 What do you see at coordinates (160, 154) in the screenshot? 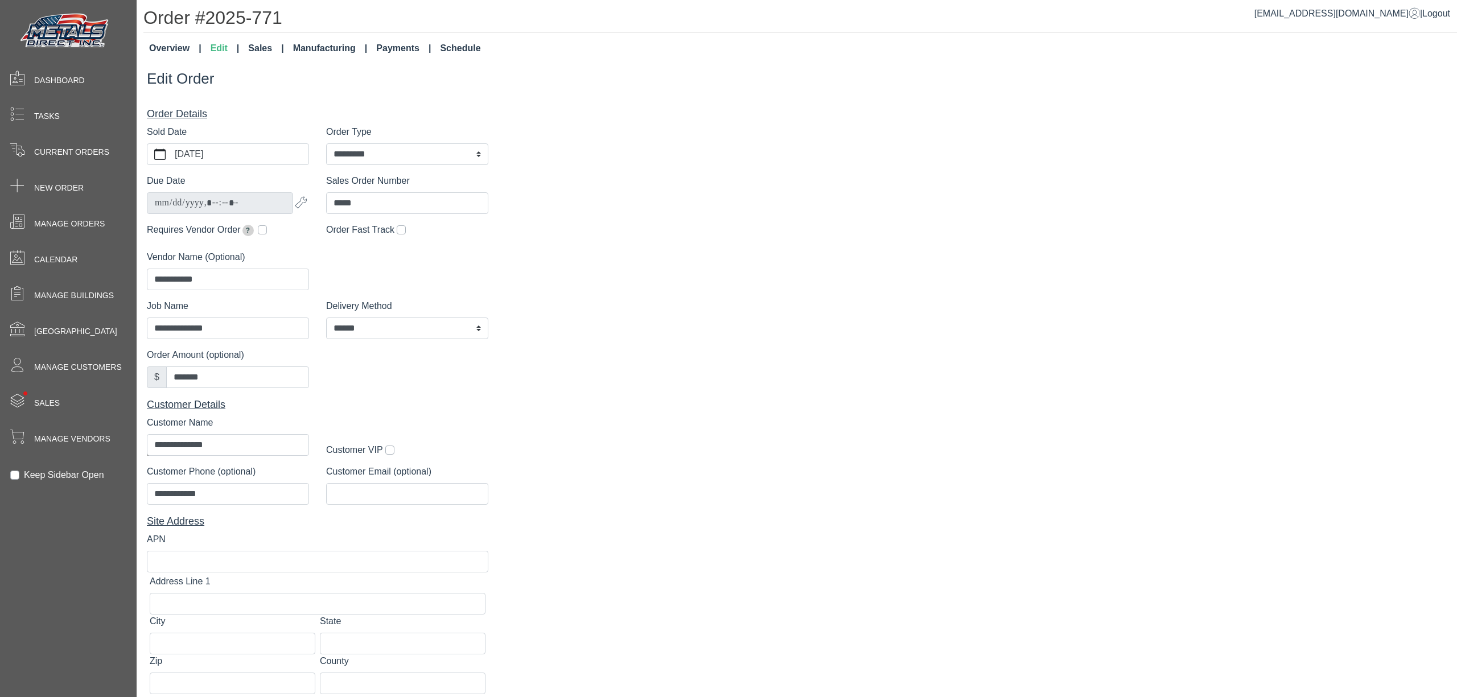
I see `svg: calendar` at bounding box center [160, 154].